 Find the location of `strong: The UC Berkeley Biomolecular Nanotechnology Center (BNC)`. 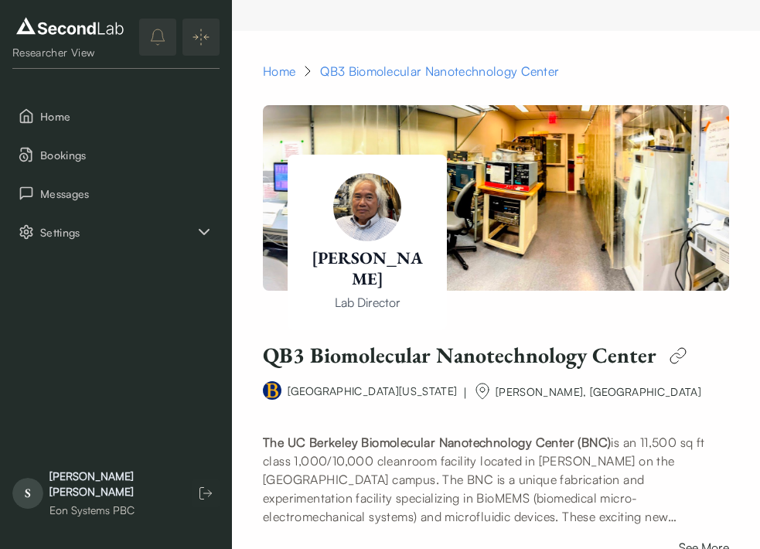

strong: The UC Berkeley Biomolecular Nanotechnology Center (BNC) is located at coordinates (437, 442).